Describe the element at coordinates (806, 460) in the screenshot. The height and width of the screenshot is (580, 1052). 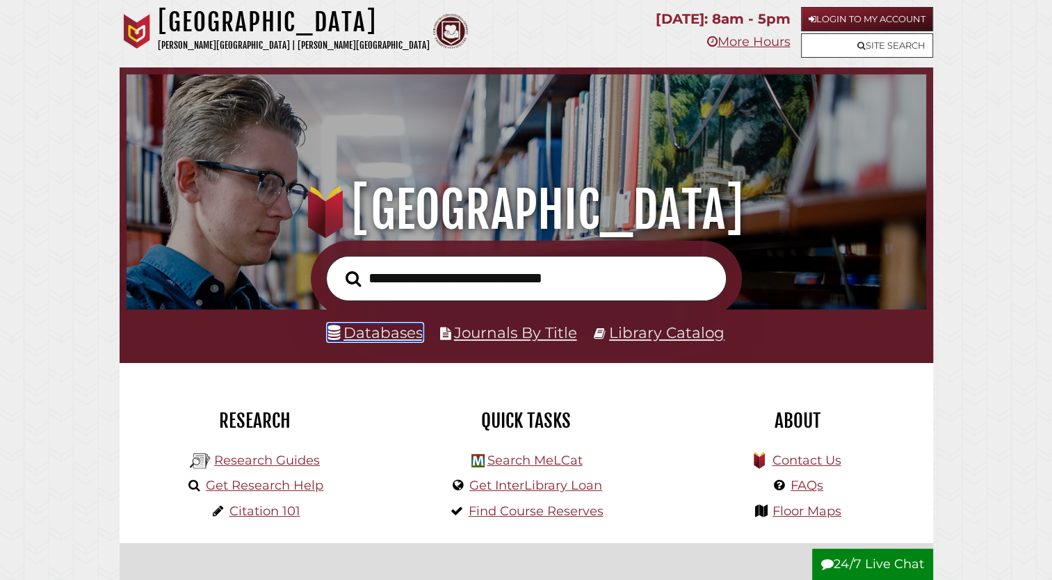
I see `a: Contact Us` at that location.